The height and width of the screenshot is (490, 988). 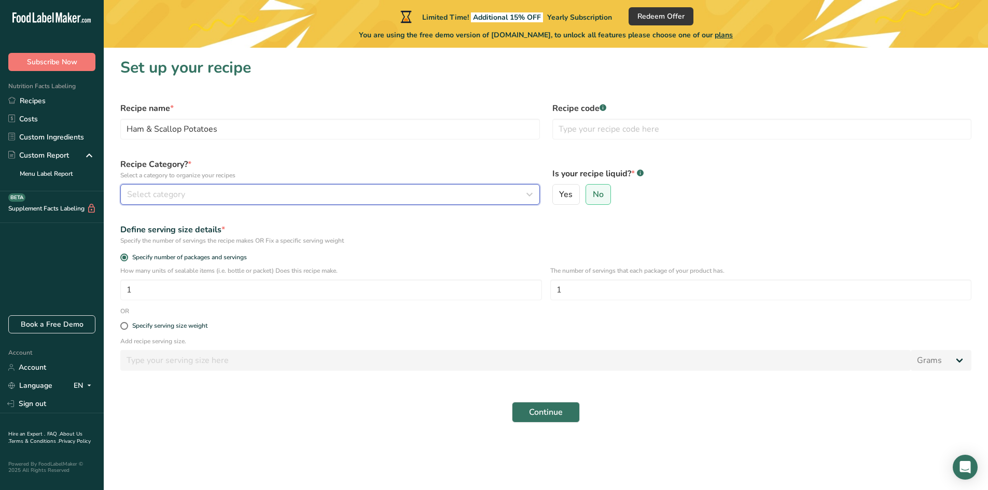 What do you see at coordinates (330, 129) in the screenshot?
I see `input: Type your recipe name here` at bounding box center [330, 129].